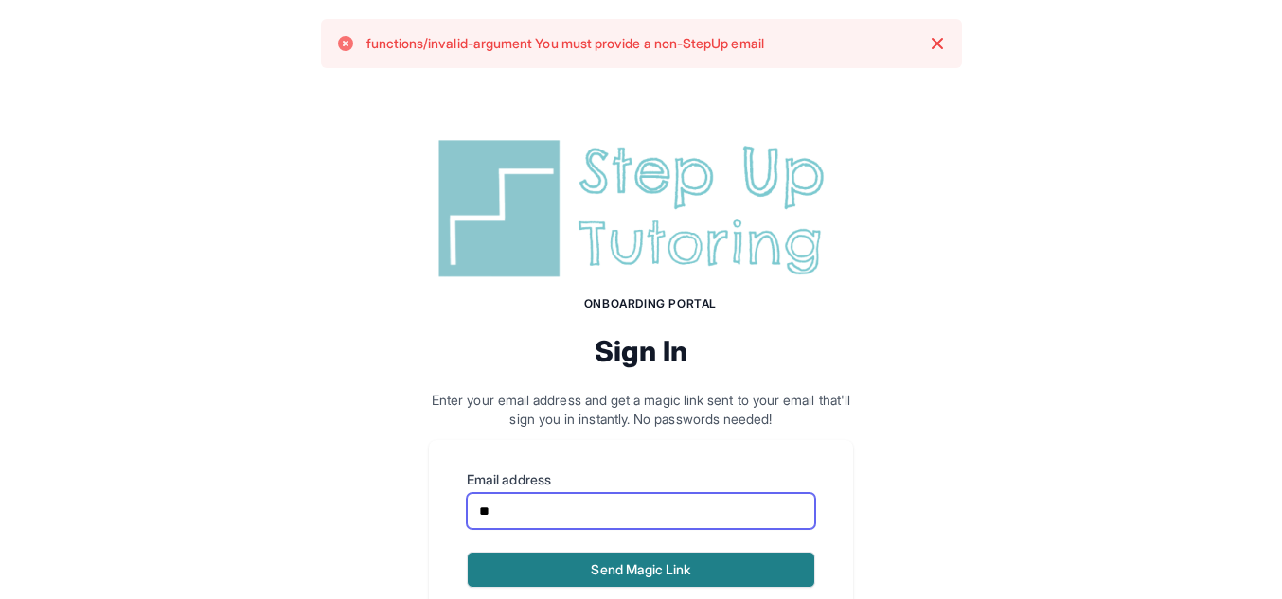 This screenshot has height=599, width=1282. What do you see at coordinates (641, 351) in the screenshot?
I see `h2: Sign In` at bounding box center [641, 351].